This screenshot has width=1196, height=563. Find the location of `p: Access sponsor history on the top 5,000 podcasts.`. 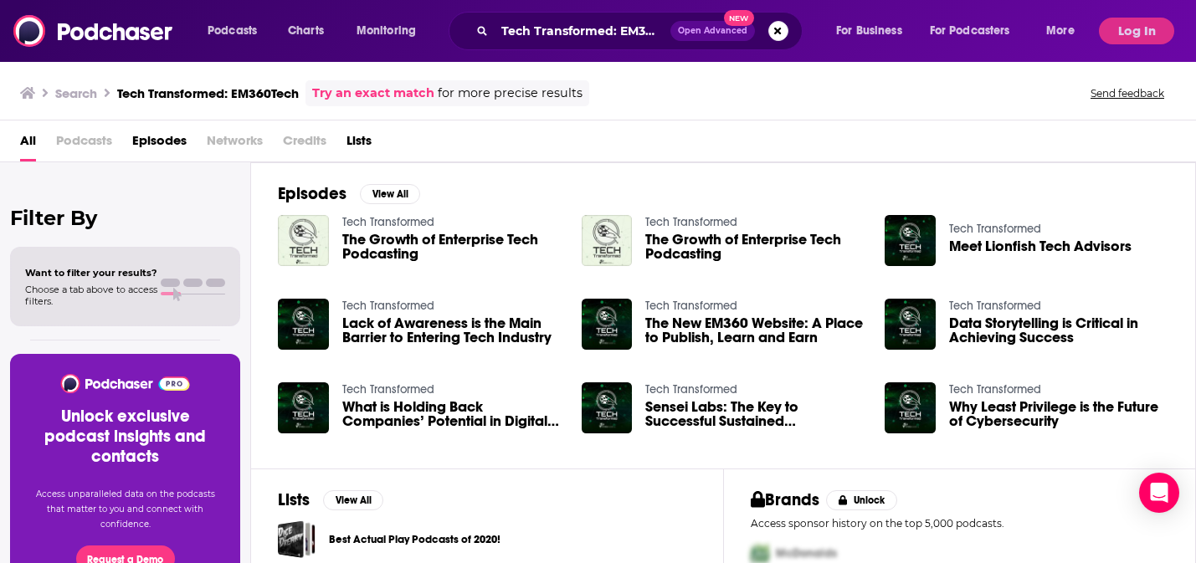

p: Access sponsor history on the top 5,000 podcasts. is located at coordinates (960, 523).